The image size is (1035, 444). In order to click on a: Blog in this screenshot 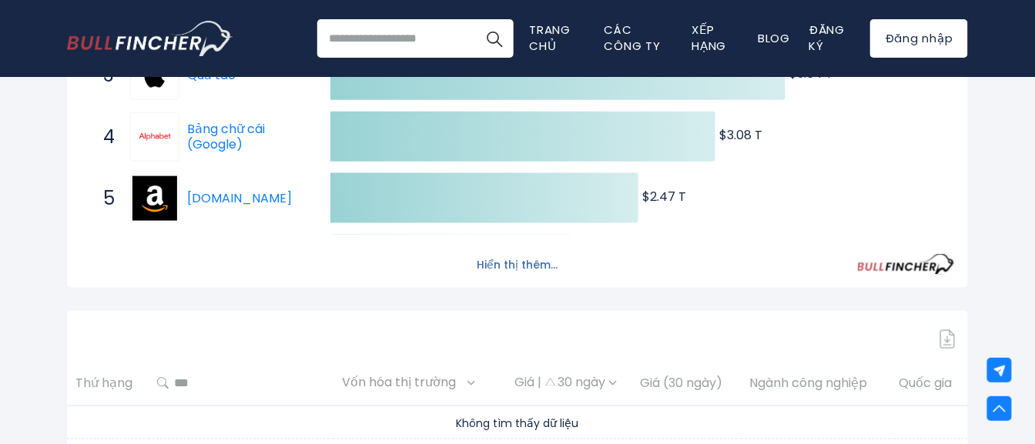, I will do `click(774, 38)`.